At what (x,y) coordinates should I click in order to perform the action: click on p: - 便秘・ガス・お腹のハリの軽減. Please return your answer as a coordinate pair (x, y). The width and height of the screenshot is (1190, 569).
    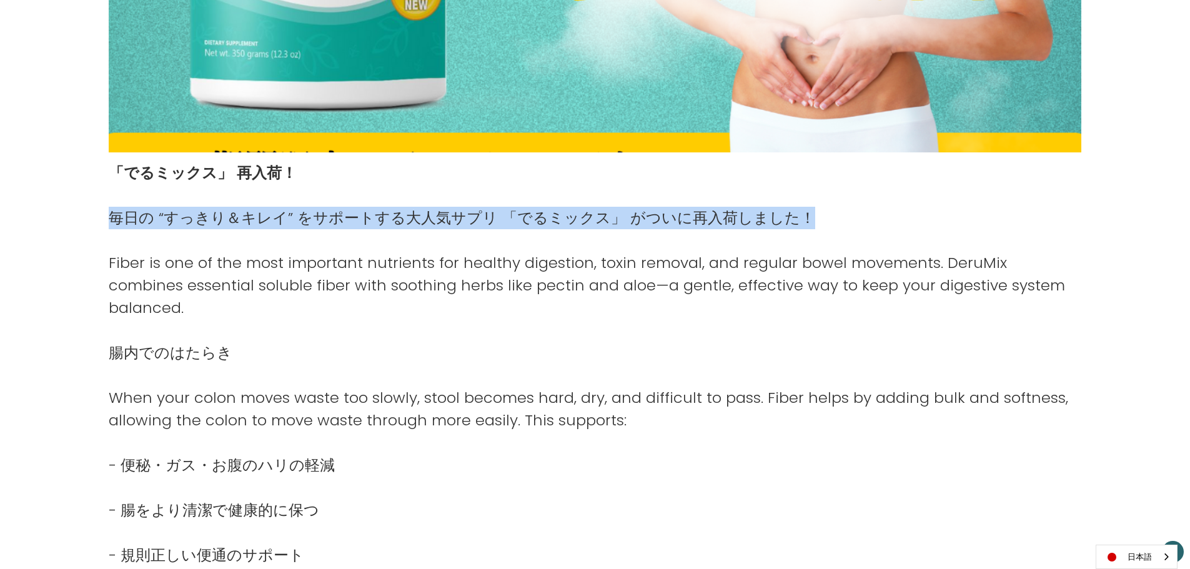
    Looking at the image, I should click on (595, 465).